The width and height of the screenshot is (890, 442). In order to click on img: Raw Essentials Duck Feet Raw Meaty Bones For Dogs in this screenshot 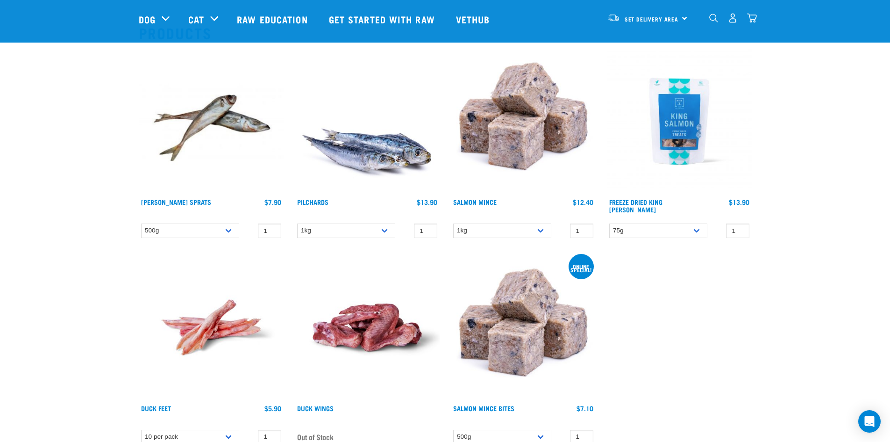, I will do `click(211, 327)`.